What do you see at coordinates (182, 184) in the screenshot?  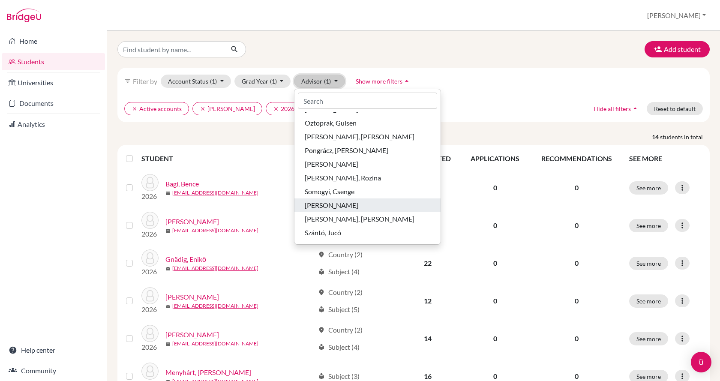 I see `a: Bagi, Bence` at bounding box center [182, 184].